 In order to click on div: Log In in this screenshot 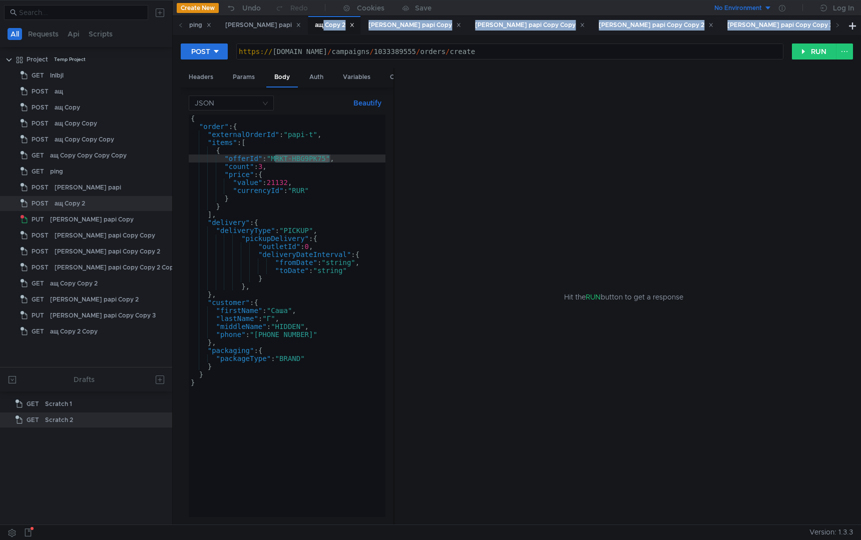, I will do `click(843, 8)`.